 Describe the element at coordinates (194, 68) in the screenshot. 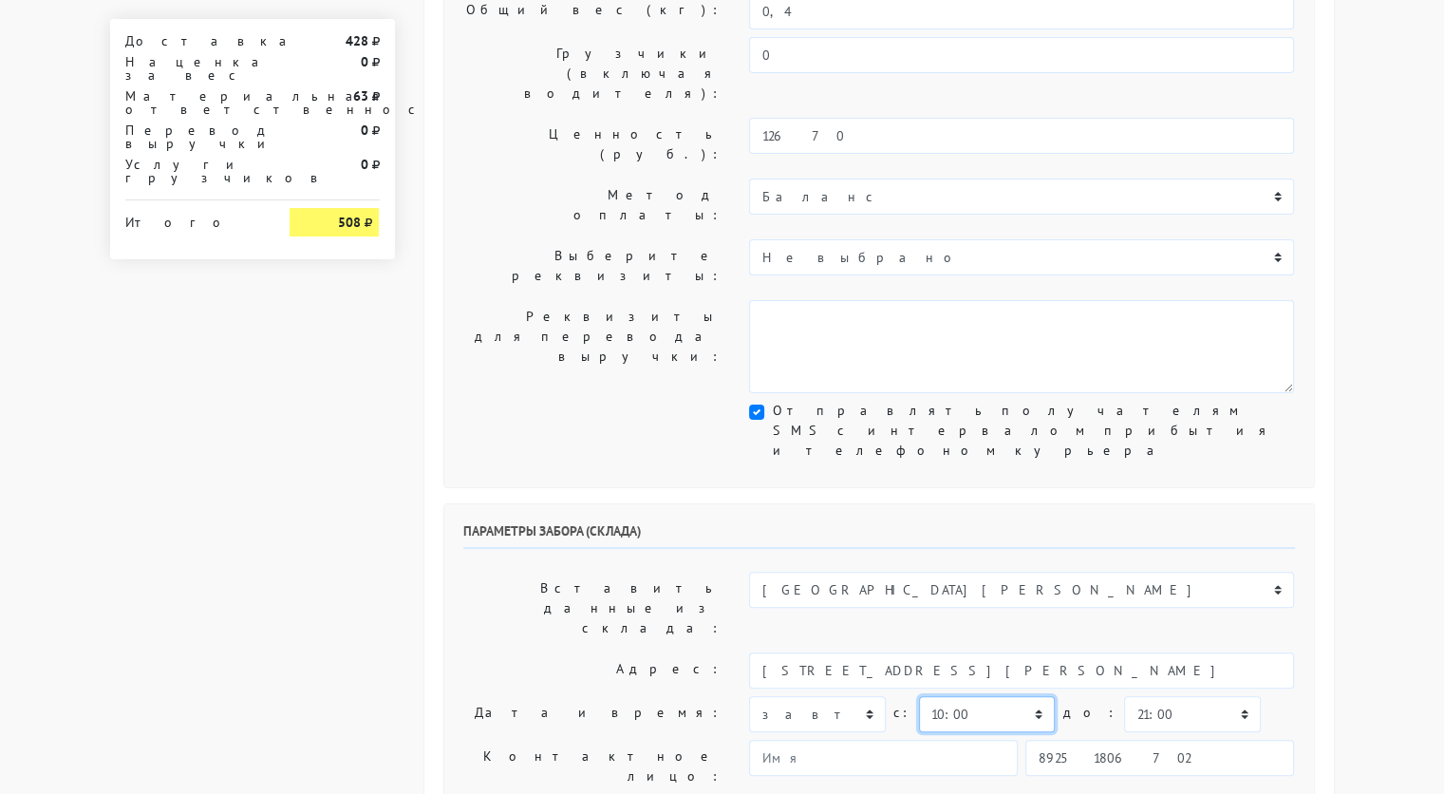

I see `div: Наценка за вес` at that location.